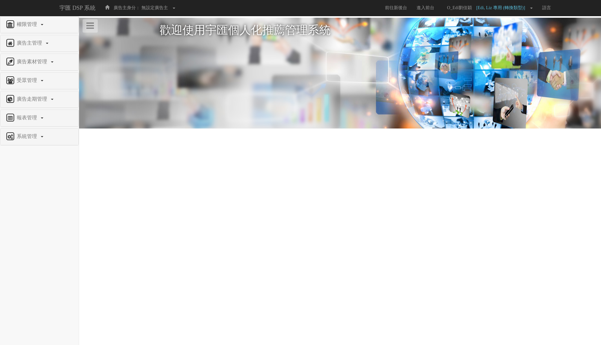 The height and width of the screenshot is (345, 601). I want to click on span: 權限管理, so click(28, 24).